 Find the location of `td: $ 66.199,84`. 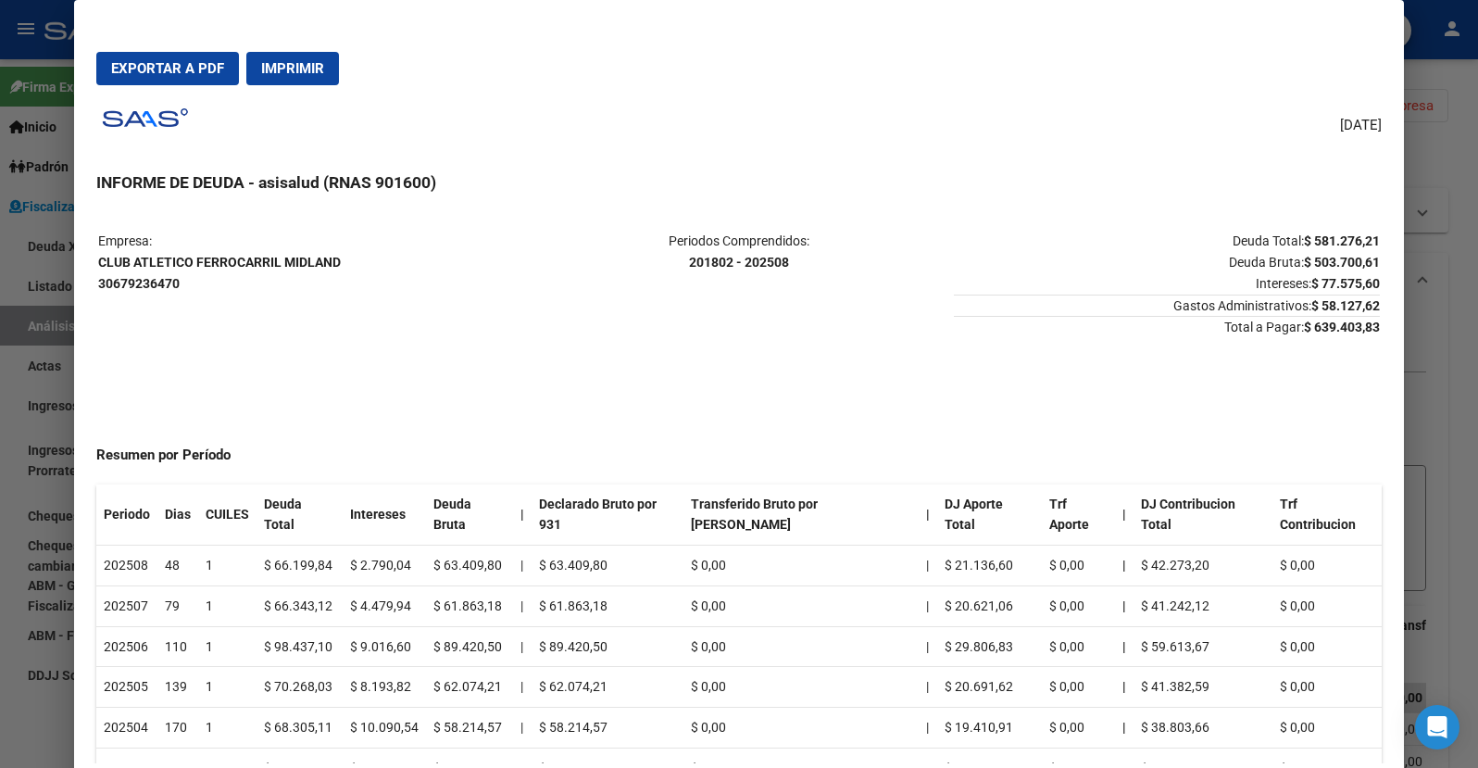

td: $ 66.199,84 is located at coordinates (299, 566).